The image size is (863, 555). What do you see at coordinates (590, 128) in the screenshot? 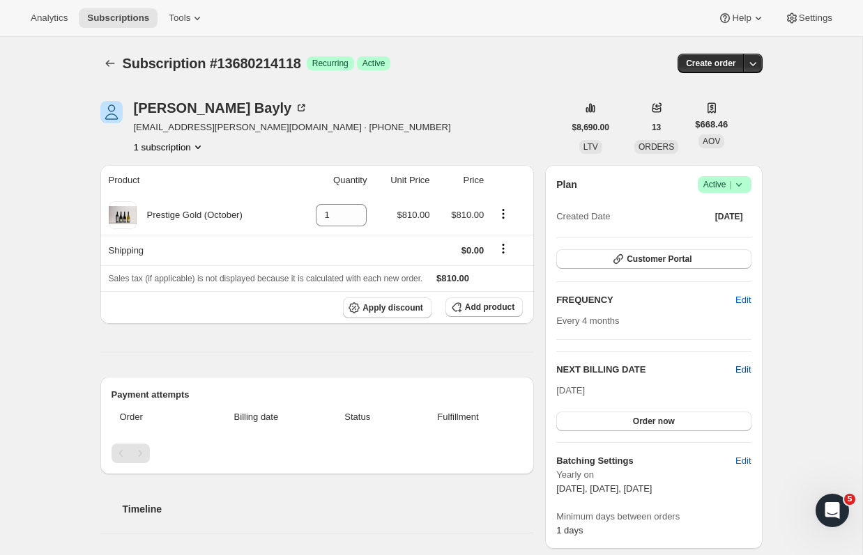
I see `button: $8,690.00` at bounding box center [590, 128].